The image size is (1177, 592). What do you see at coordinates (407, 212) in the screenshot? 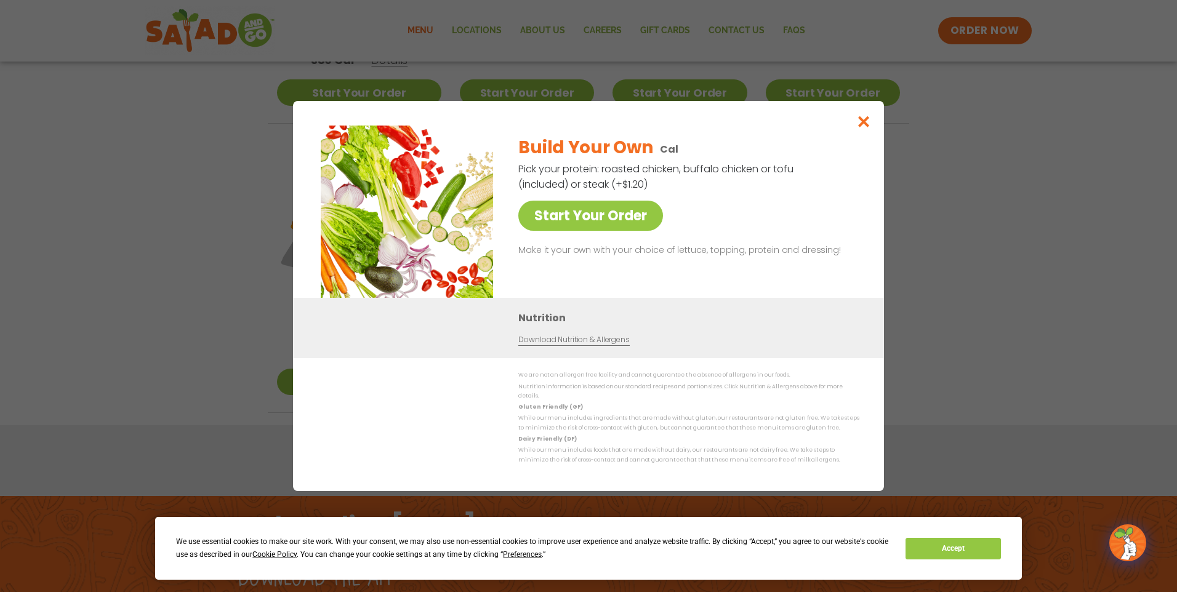
I see `img: Featured product photo for Build Your Own` at bounding box center [407, 212].